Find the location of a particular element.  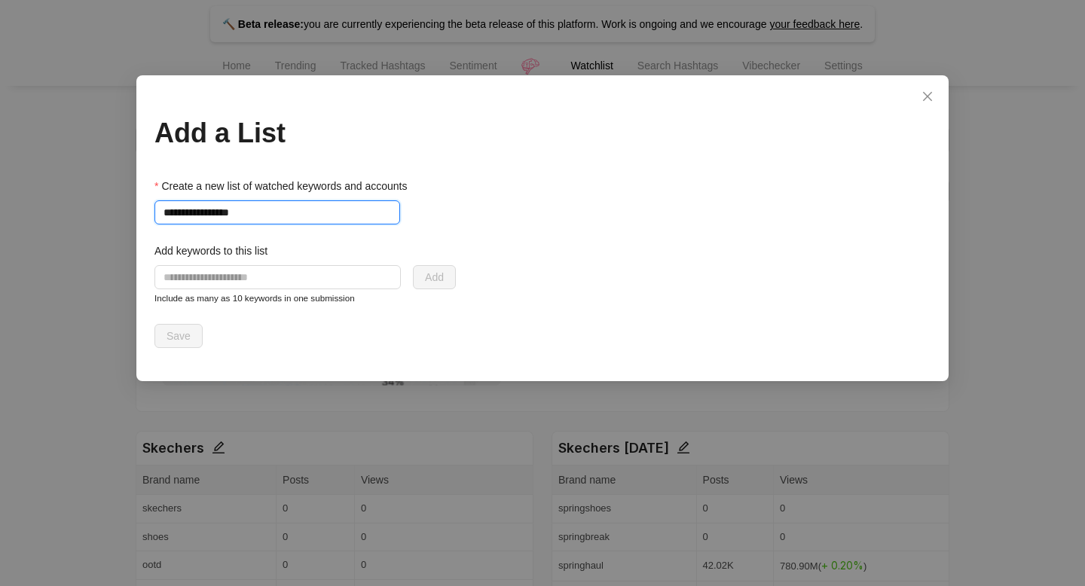

span: close is located at coordinates (928, 96).